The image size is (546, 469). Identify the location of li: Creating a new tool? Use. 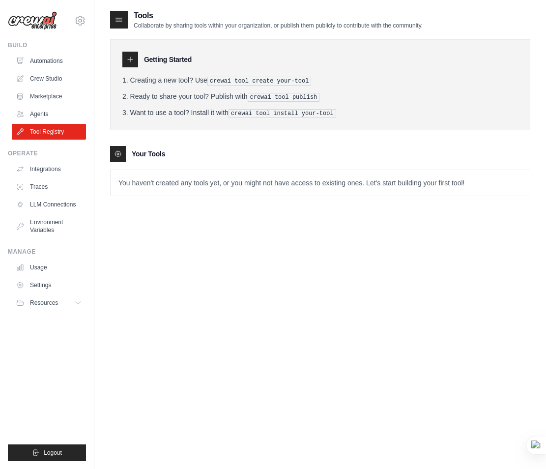
(320, 80).